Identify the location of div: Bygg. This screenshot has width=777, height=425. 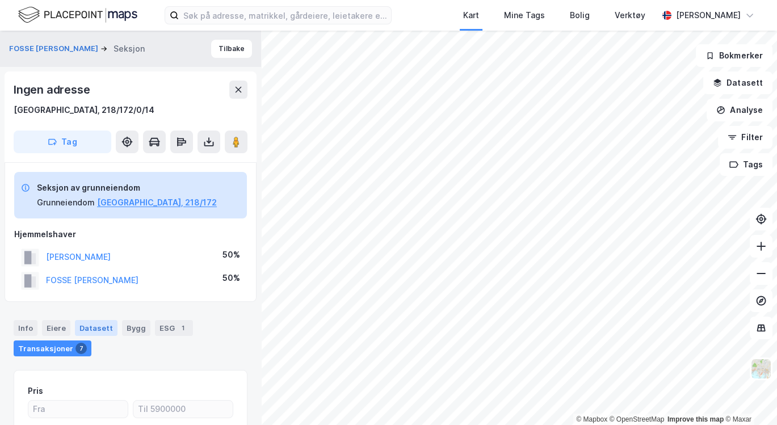
(136, 328).